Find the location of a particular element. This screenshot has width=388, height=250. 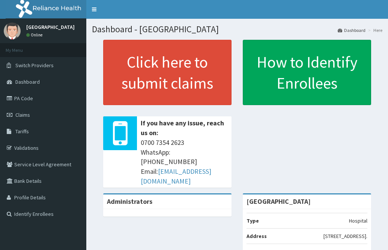

b: If you have any issue, reach us on: is located at coordinates (182, 127).